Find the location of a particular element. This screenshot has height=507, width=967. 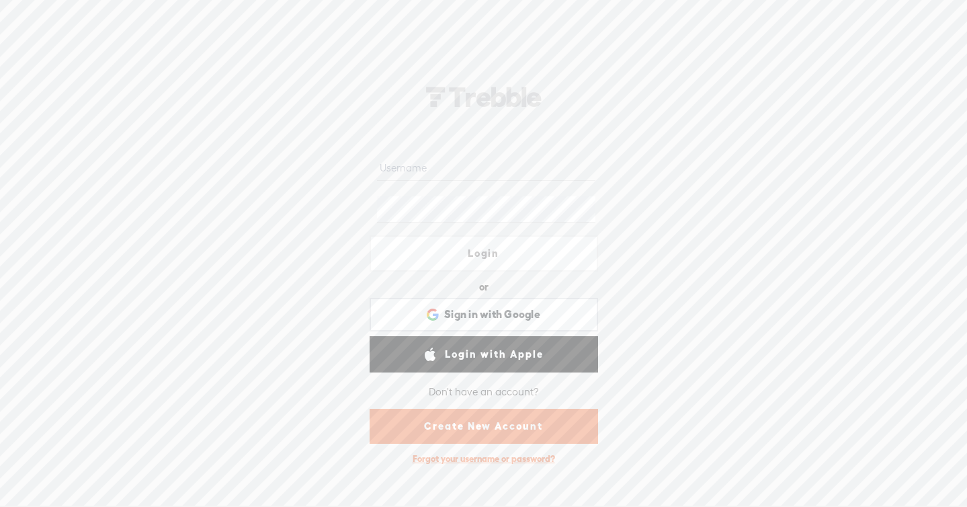

a: Create New Account is located at coordinates (484, 426).